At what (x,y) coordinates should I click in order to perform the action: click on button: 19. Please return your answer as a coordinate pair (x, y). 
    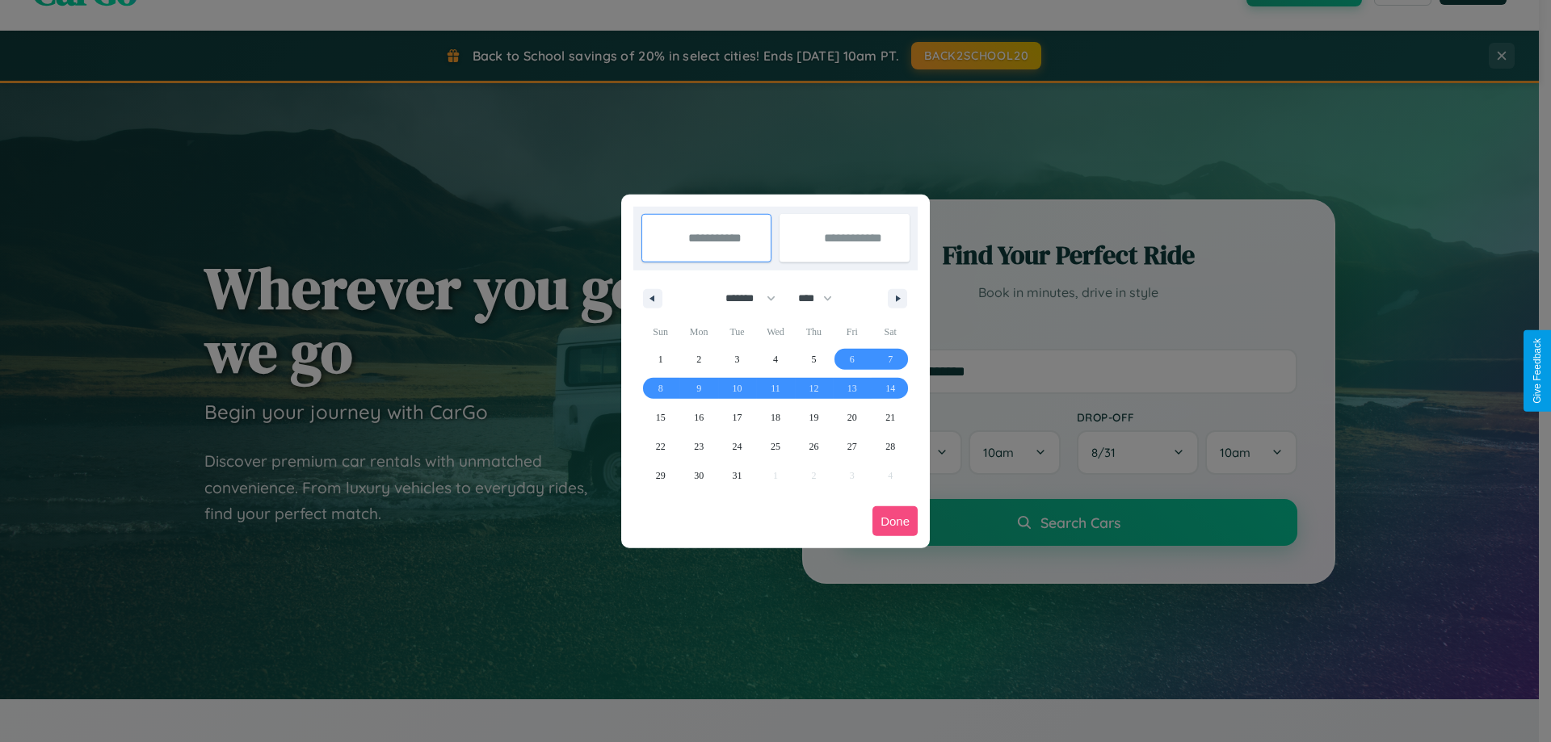
    Looking at the image, I should click on (813, 418).